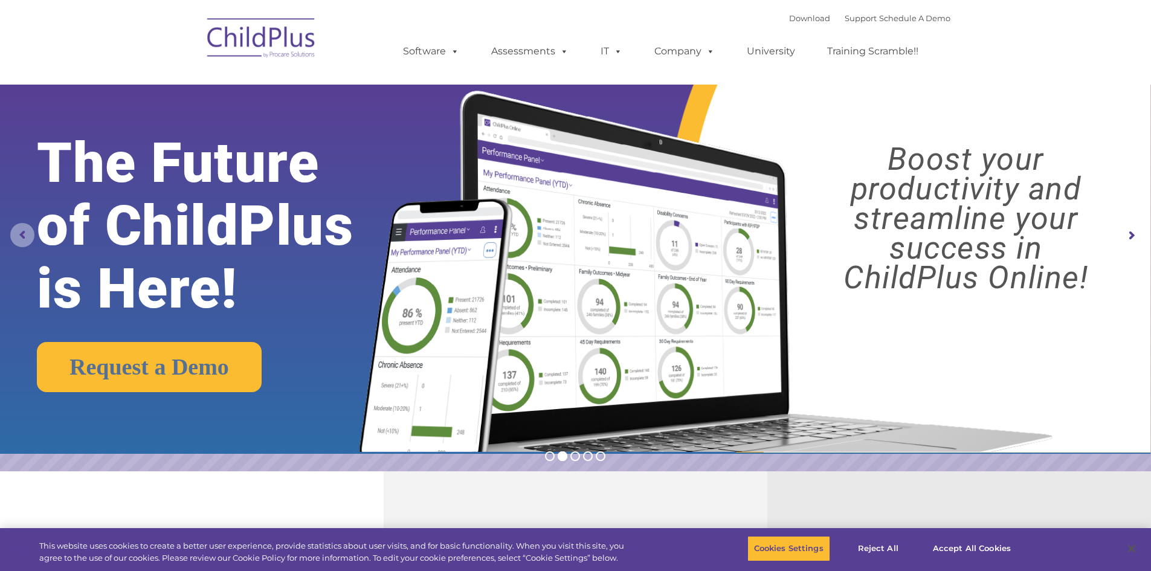  What do you see at coordinates (771, 51) in the screenshot?
I see `a: University` at bounding box center [771, 51].